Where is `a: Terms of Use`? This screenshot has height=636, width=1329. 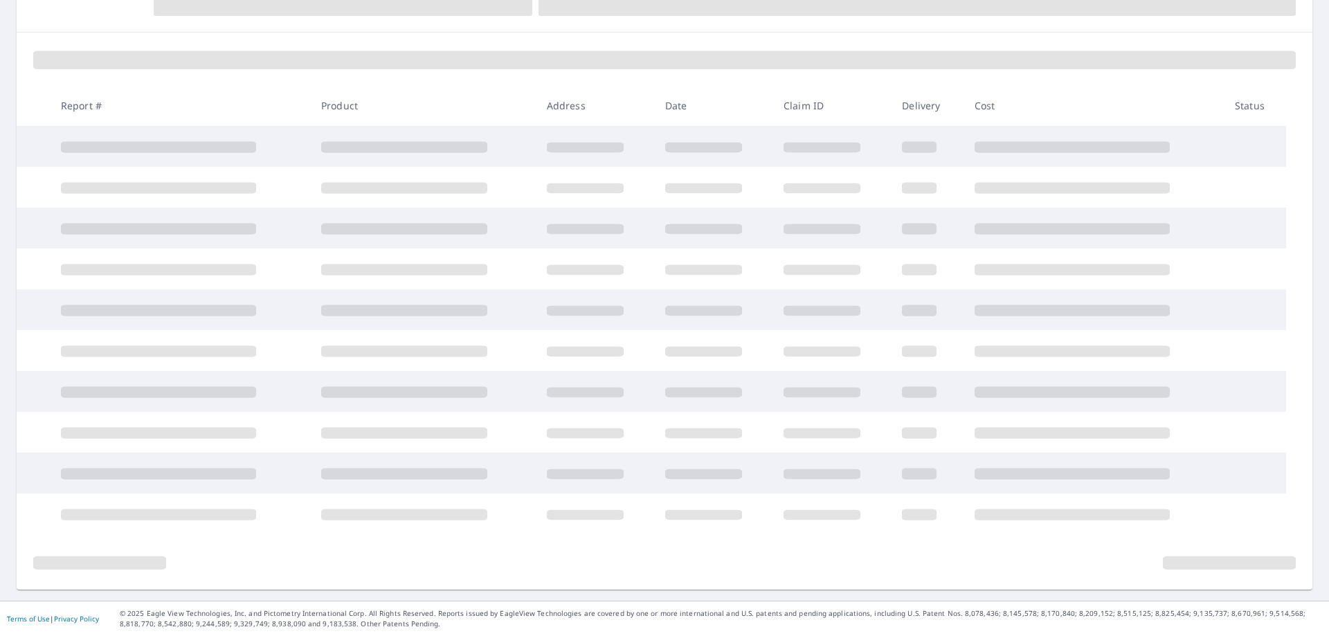
a: Terms of Use is located at coordinates (28, 619).